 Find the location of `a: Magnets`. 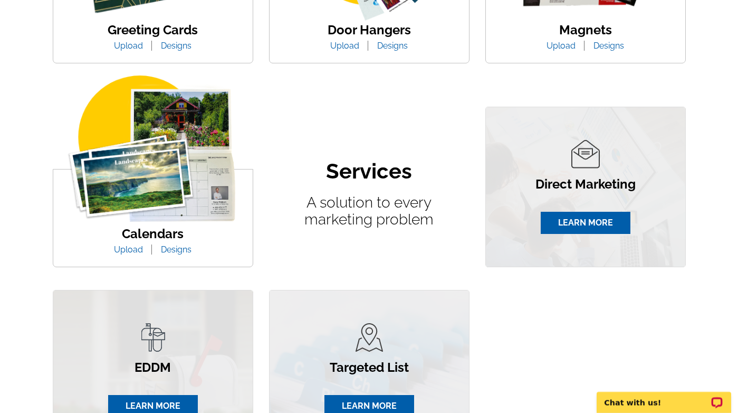

a: Magnets is located at coordinates (586, 30).